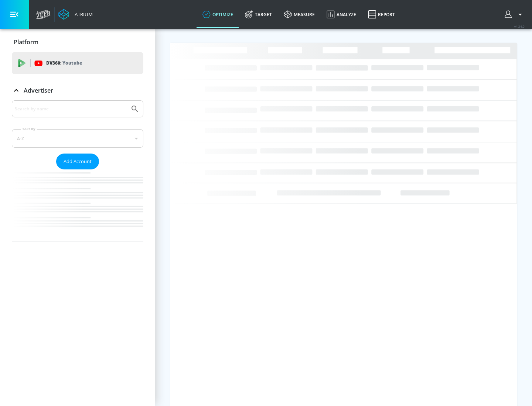 The image size is (532, 406). Describe the element at coordinates (38, 90) in the screenshot. I see `p: Advertiser` at that location.